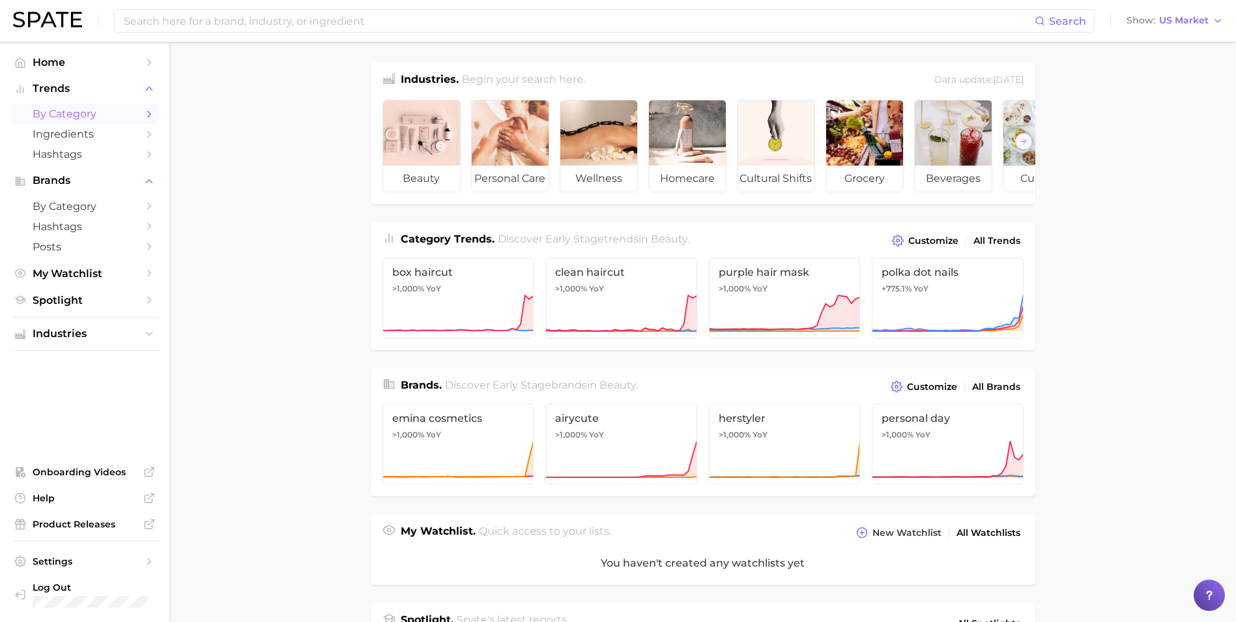 Image resolution: width=1236 pixels, height=622 pixels. What do you see at coordinates (784, 418) in the screenshot?
I see `span: herstyler` at bounding box center [784, 418].